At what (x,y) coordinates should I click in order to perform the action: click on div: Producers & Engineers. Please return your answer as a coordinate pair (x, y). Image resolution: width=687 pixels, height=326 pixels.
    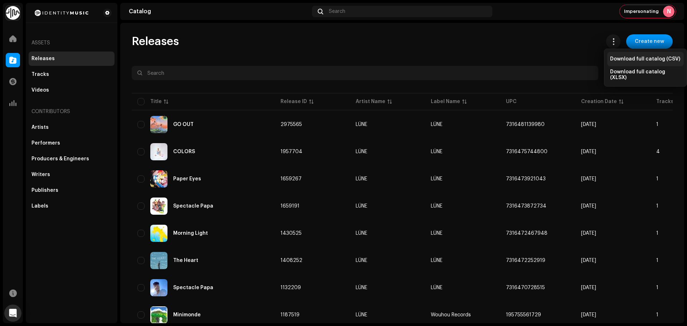
    Looking at the image, I should click on (60, 159).